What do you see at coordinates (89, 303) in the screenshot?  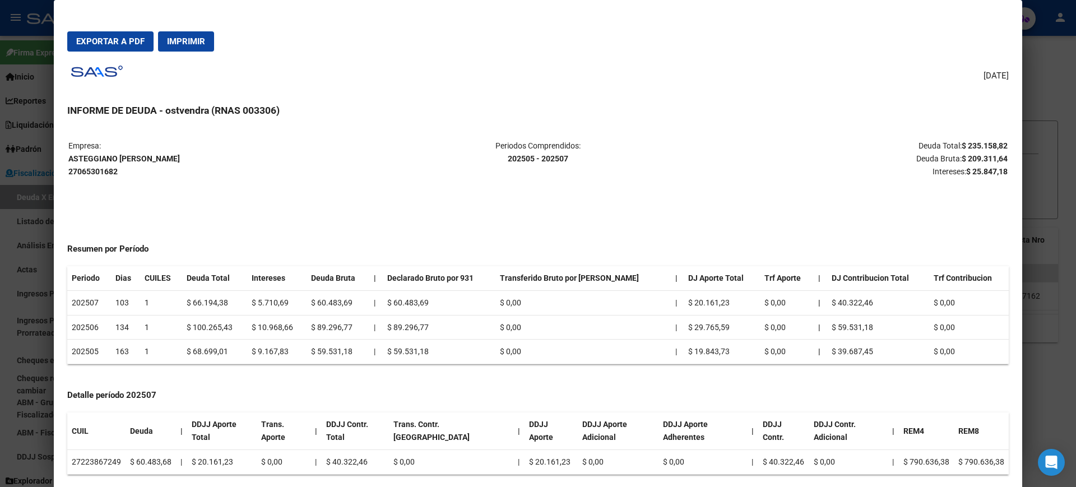 I see `td: 202507` at bounding box center [89, 303].